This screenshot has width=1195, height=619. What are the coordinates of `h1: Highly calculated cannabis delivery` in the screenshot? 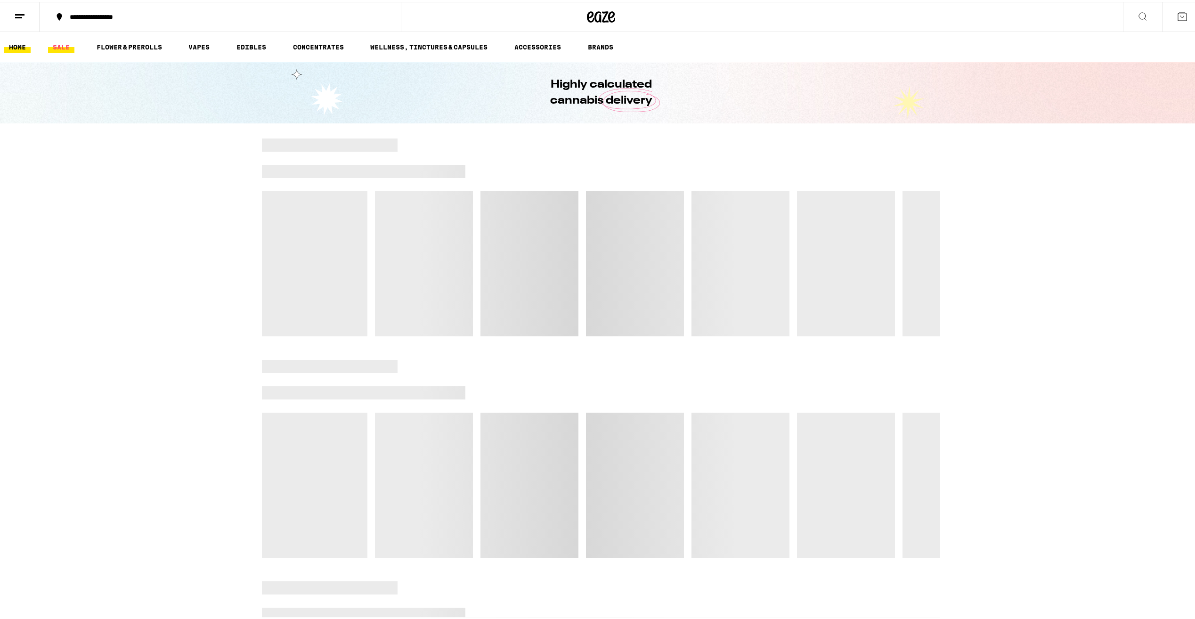 It's located at (601, 91).